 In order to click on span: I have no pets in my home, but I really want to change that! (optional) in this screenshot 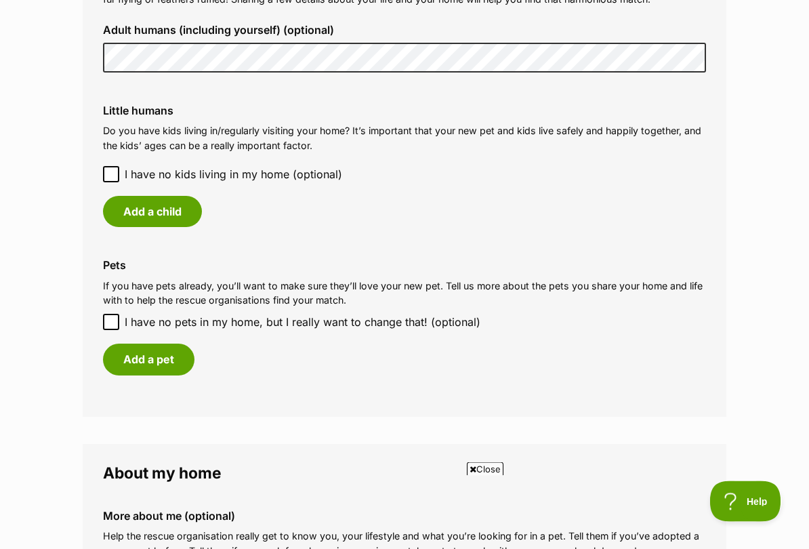, I will do `click(302, 322)`.